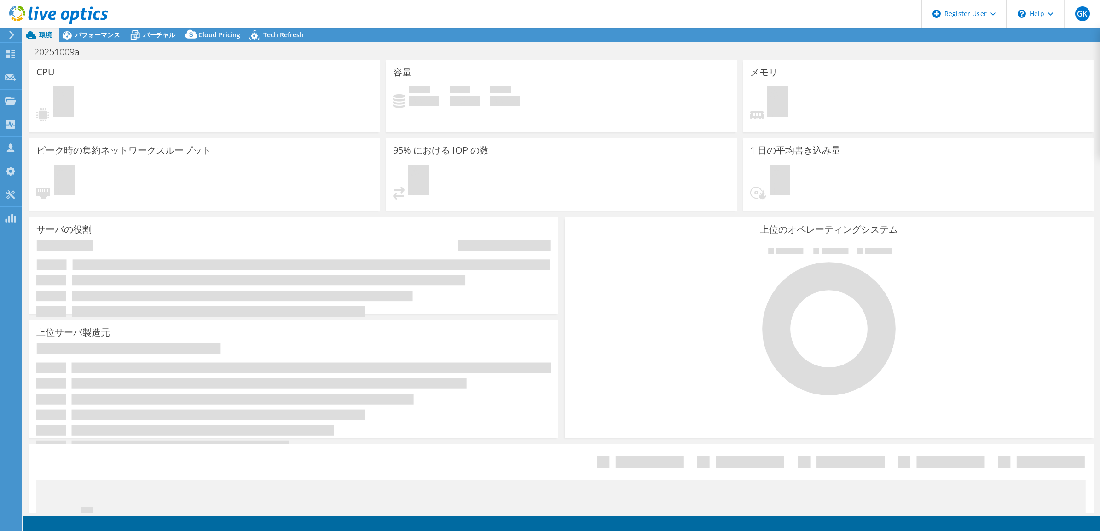  What do you see at coordinates (64, 230) in the screenshot?
I see `h3: サーバの役割` at bounding box center [64, 230].